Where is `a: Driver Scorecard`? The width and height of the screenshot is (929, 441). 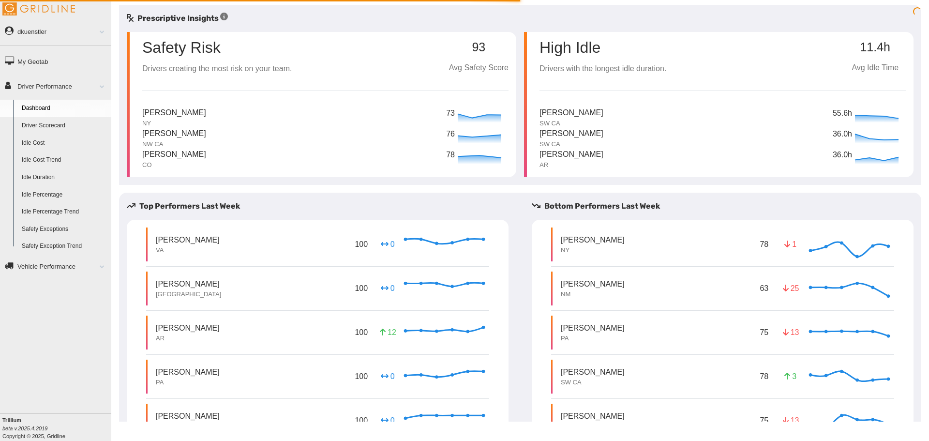
a: Driver Scorecard is located at coordinates (64, 126).